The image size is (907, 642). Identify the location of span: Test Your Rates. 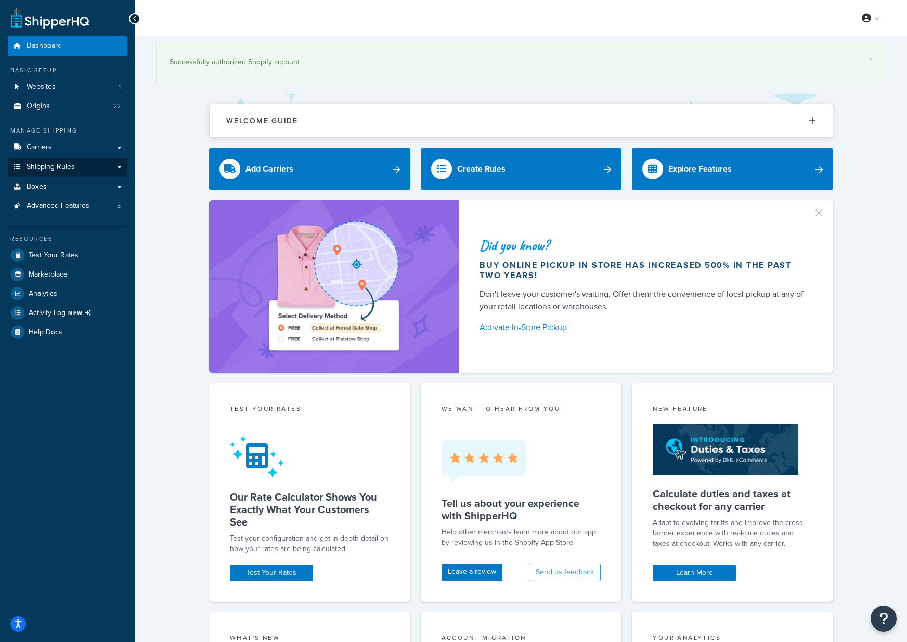
(54, 255).